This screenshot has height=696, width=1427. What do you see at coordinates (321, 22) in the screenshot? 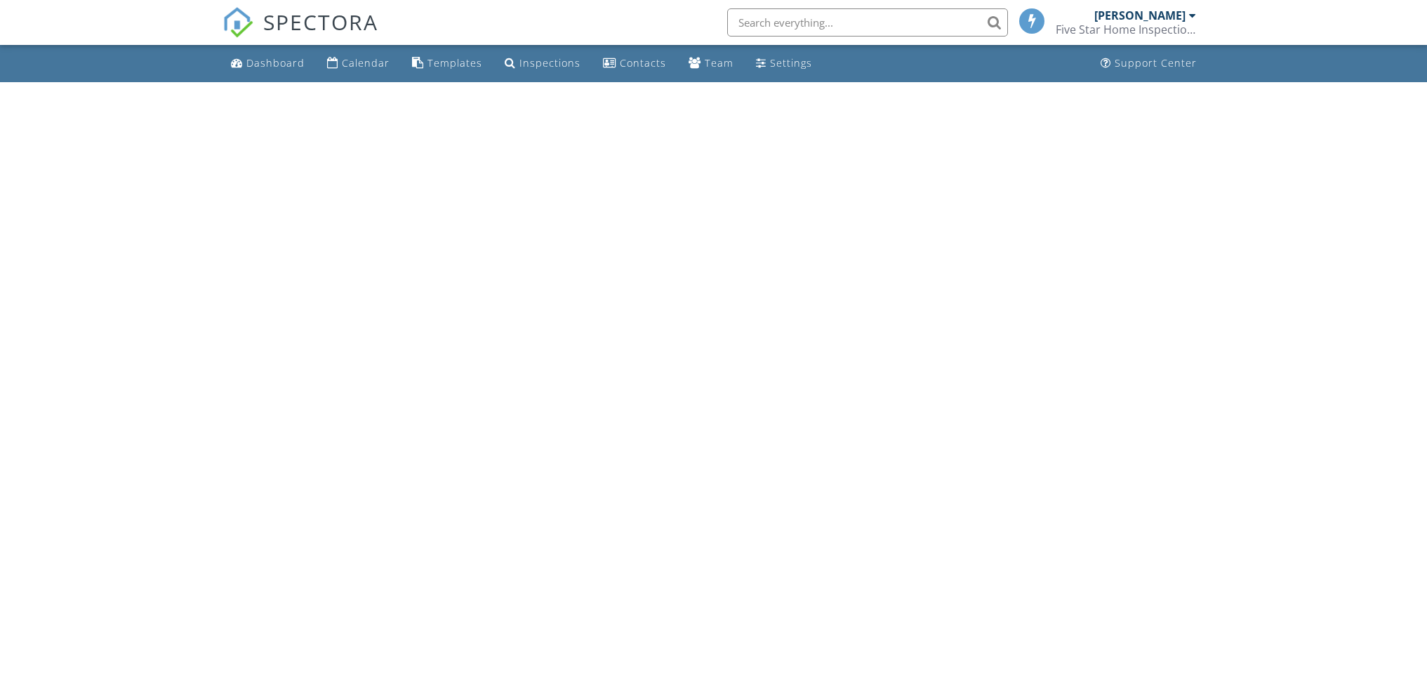
I see `span: SPECTORA` at bounding box center [321, 22].